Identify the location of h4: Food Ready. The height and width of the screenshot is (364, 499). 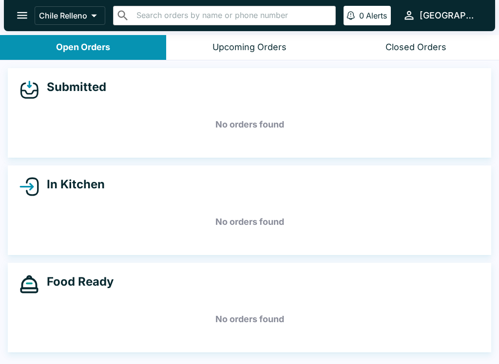
(76, 282).